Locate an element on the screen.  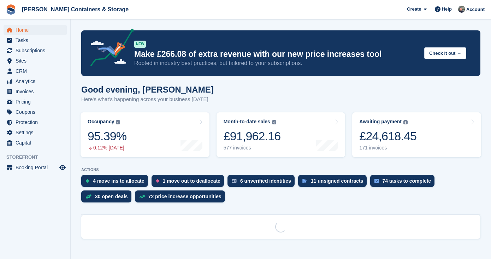
img: stora-icon-8386f47178a22dfd0bd8f6a31ec36ba5ce8667c1dd55bd0f319d3a0aa187defe.svg is located at coordinates (11, 10).